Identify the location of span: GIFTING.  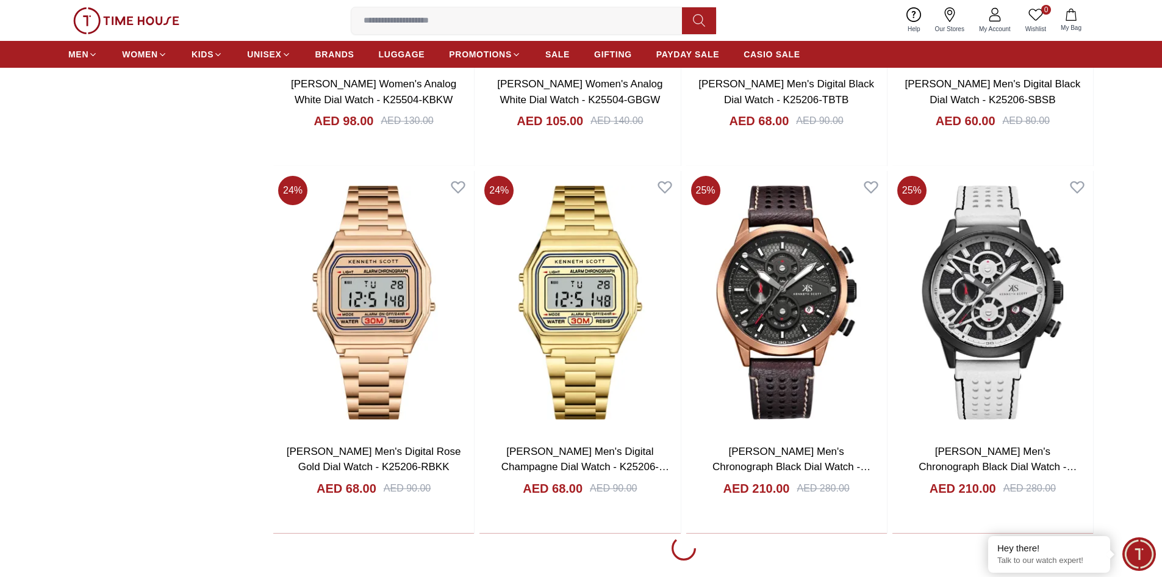
(613, 54).